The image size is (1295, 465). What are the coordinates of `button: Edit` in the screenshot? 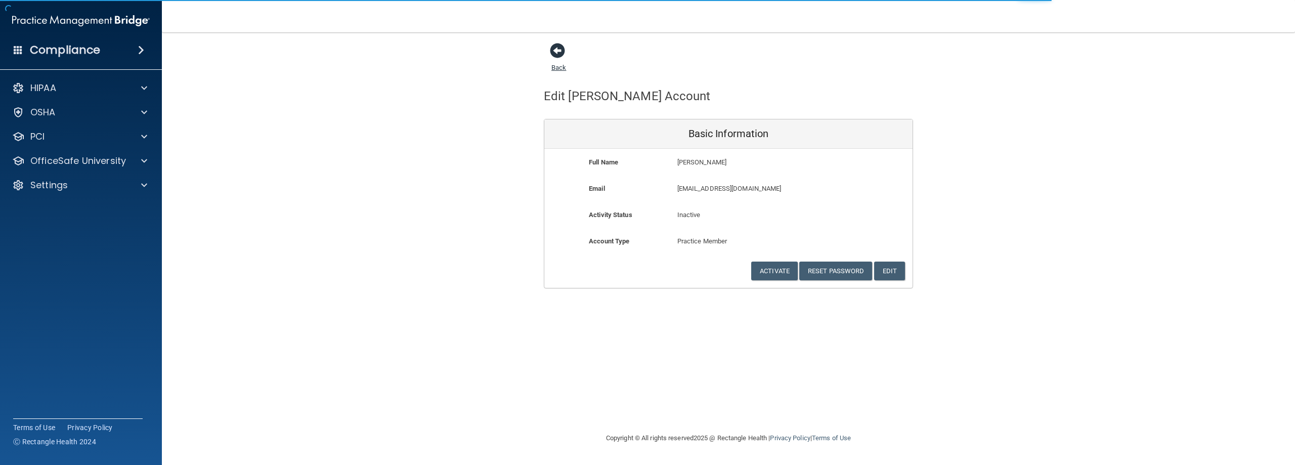 It's located at (889, 271).